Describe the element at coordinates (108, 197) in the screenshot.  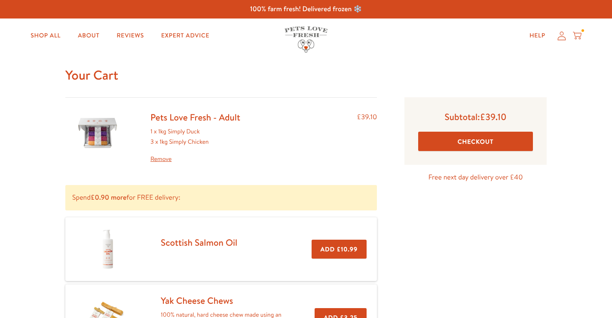
I see `b: £0.90 more` at that location.